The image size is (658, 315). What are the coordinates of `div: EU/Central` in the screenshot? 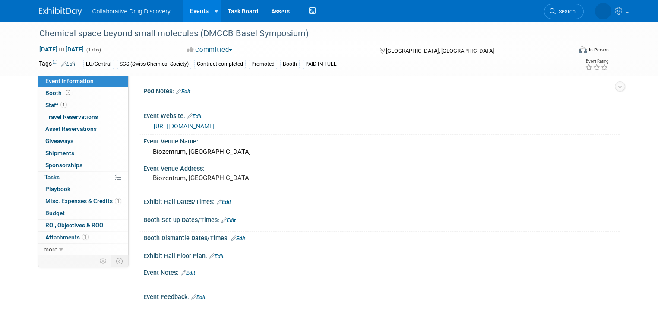 It's located at (98, 64).